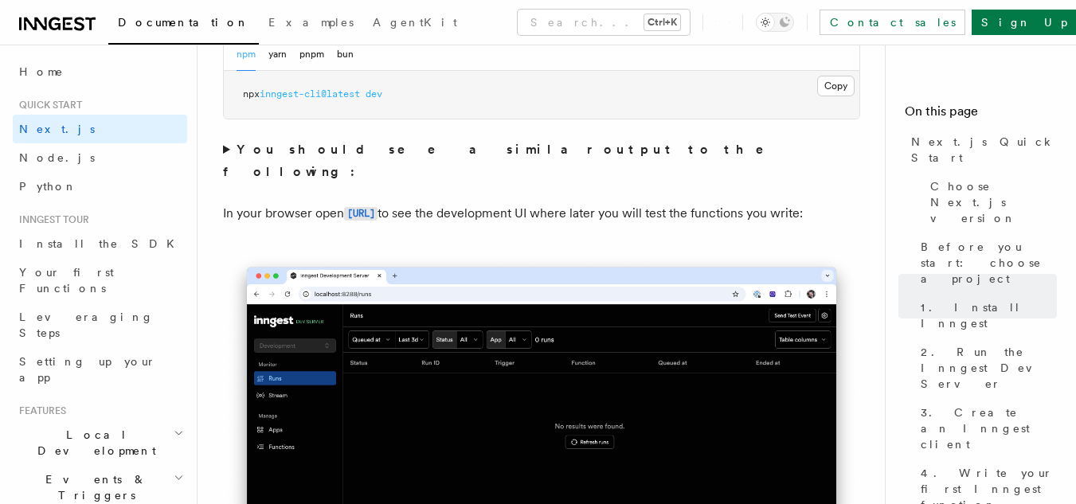 The height and width of the screenshot is (504, 1076). Describe the element at coordinates (985, 368) in the screenshot. I see `a: 2. Run the Inngest Dev Server` at that location.